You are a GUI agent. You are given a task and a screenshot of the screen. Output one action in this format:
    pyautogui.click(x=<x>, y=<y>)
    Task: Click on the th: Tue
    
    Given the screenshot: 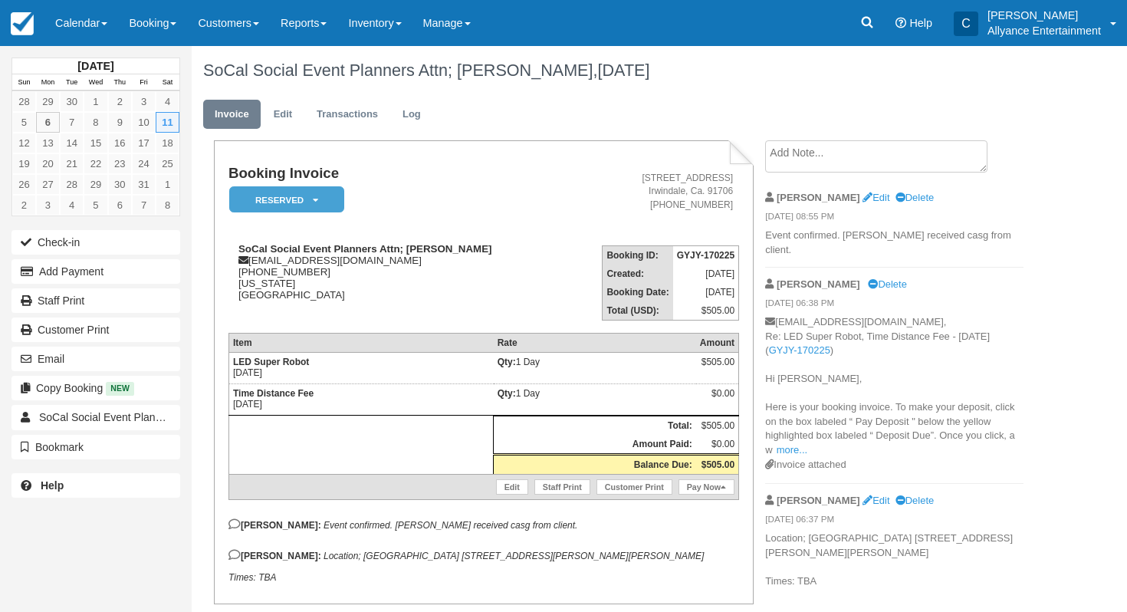 What is the action you would take?
    pyautogui.click(x=71, y=83)
    